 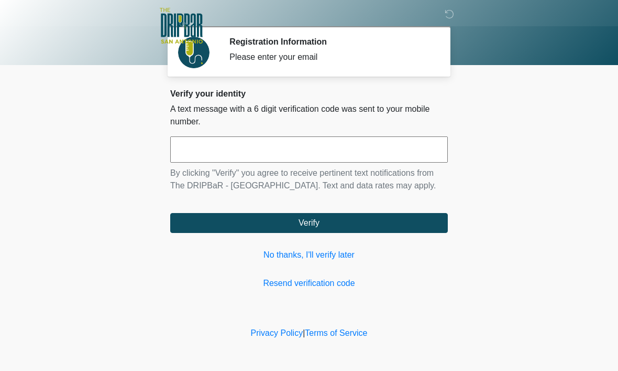 I want to click on a: Terms of Service, so click(x=336, y=332).